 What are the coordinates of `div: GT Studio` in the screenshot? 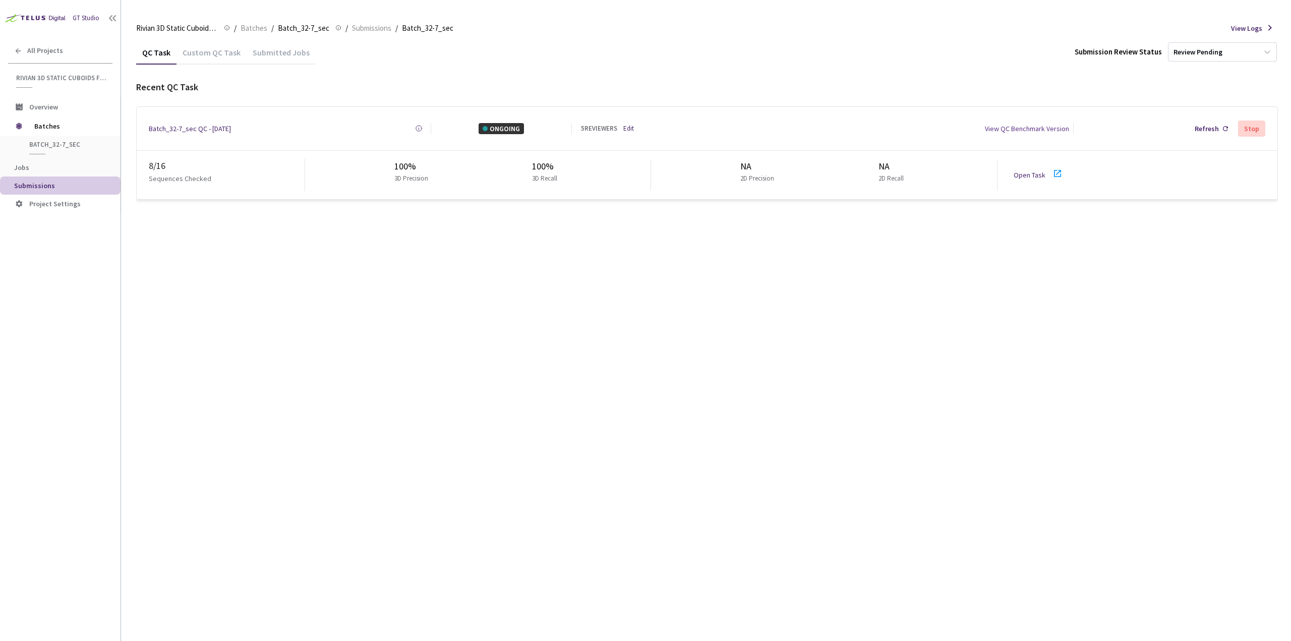 It's located at (86, 18).